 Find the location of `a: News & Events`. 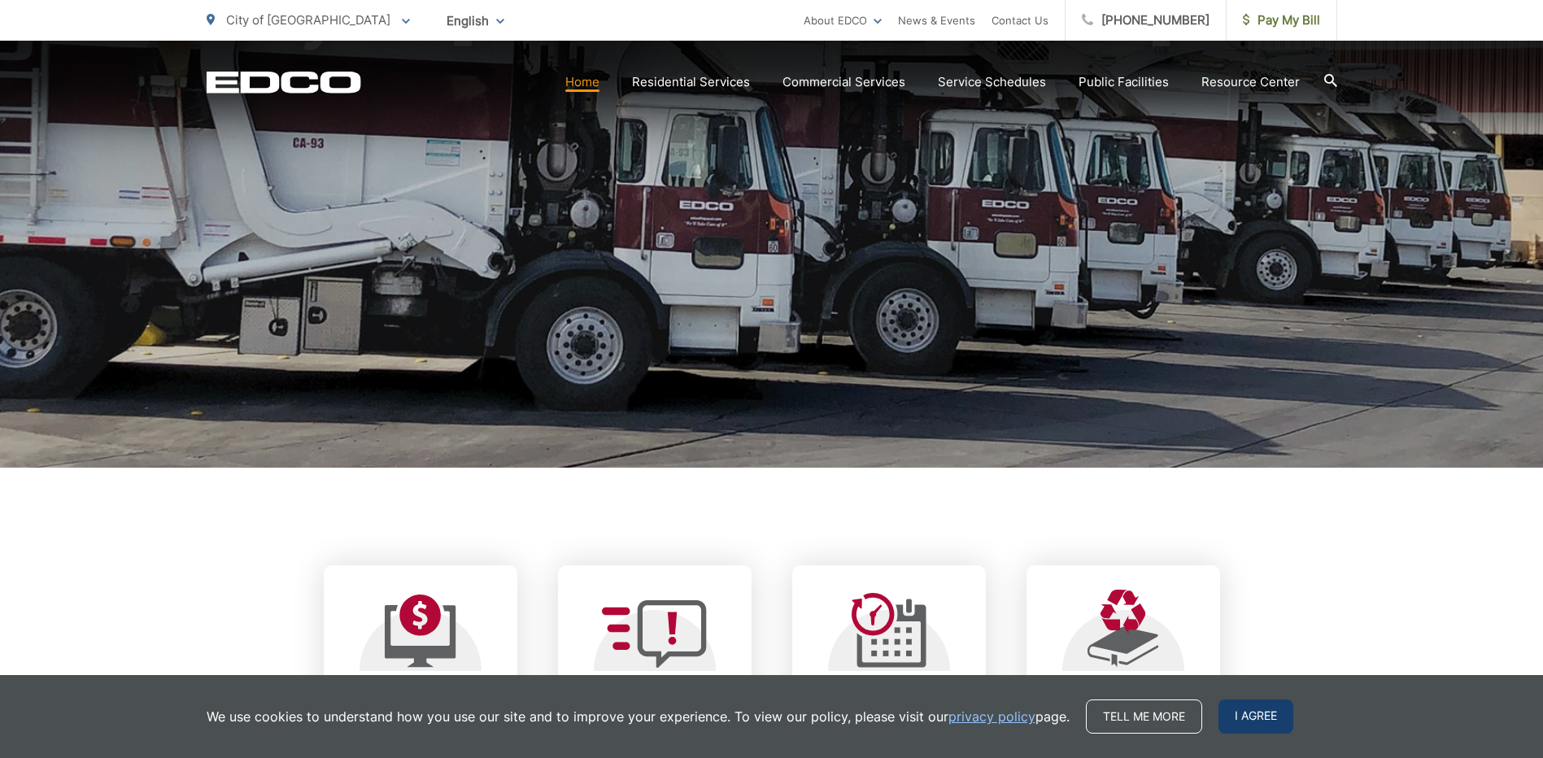

a: News & Events is located at coordinates (936, 20).